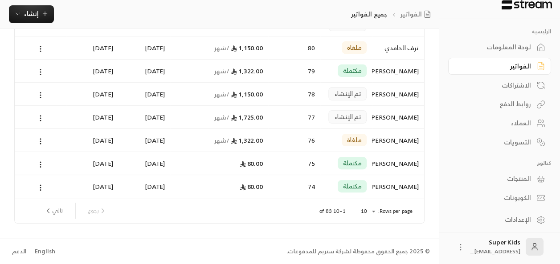 The height and width of the screenshot is (264, 560). What do you see at coordinates (499, 32) in the screenshot?
I see `p: الرئيسية` at bounding box center [499, 32].